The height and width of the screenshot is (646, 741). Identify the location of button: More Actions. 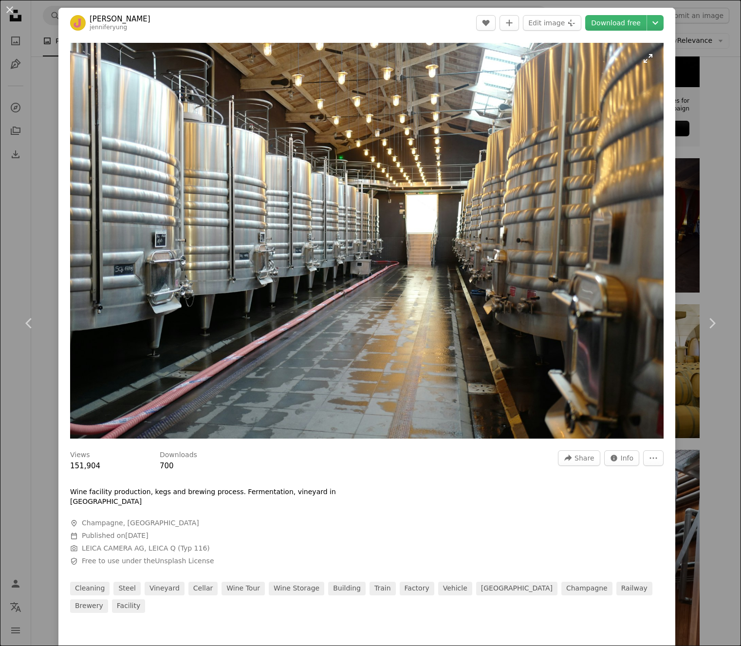
(654, 458).